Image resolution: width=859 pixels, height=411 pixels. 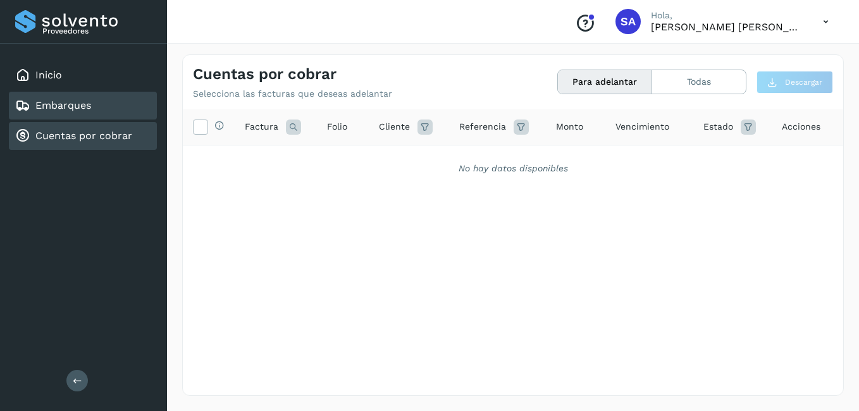 What do you see at coordinates (261, 126) in the screenshot?
I see `span: Factura` at bounding box center [261, 126].